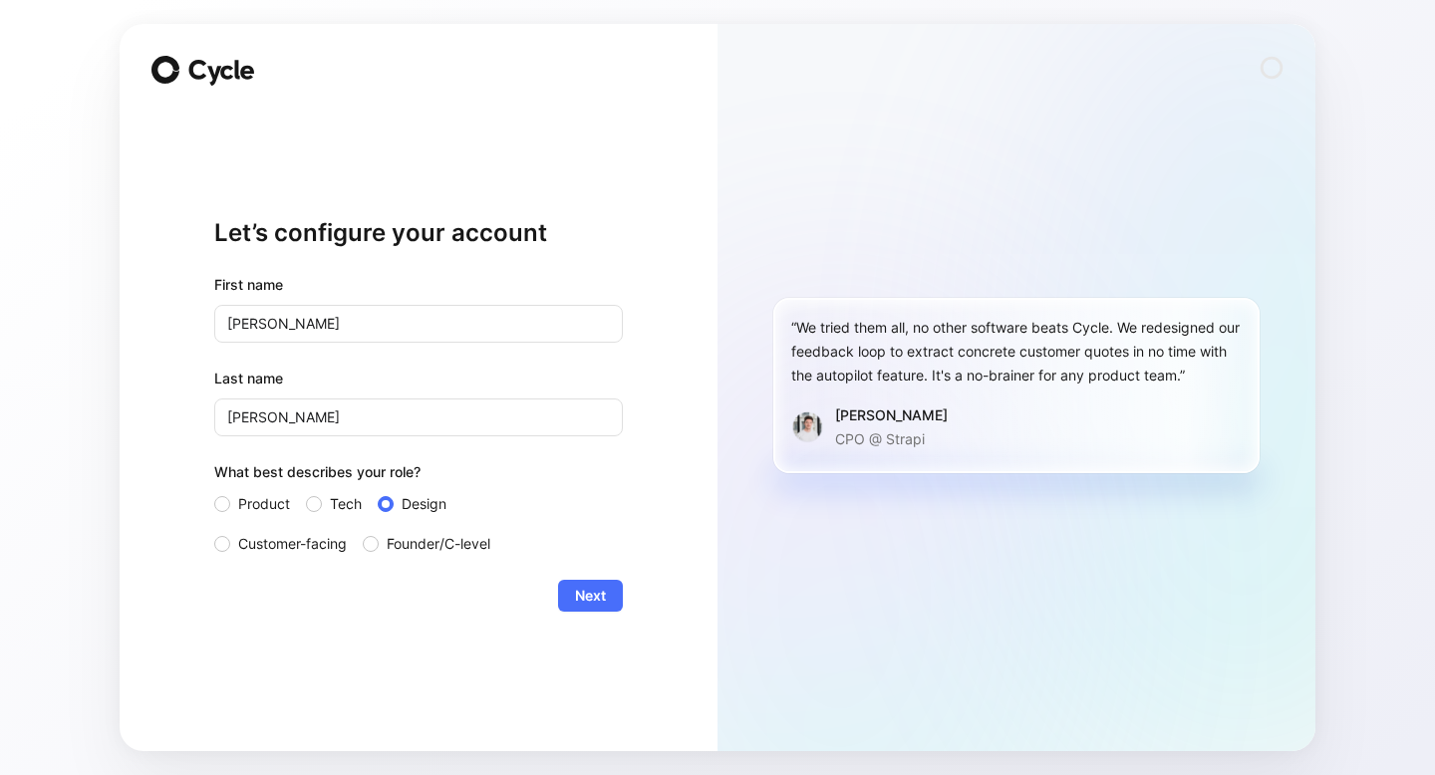 Image resolution: width=1435 pixels, height=775 pixels. Describe the element at coordinates (418, 476) in the screenshot. I see `div: What best describes your role?` at that location.